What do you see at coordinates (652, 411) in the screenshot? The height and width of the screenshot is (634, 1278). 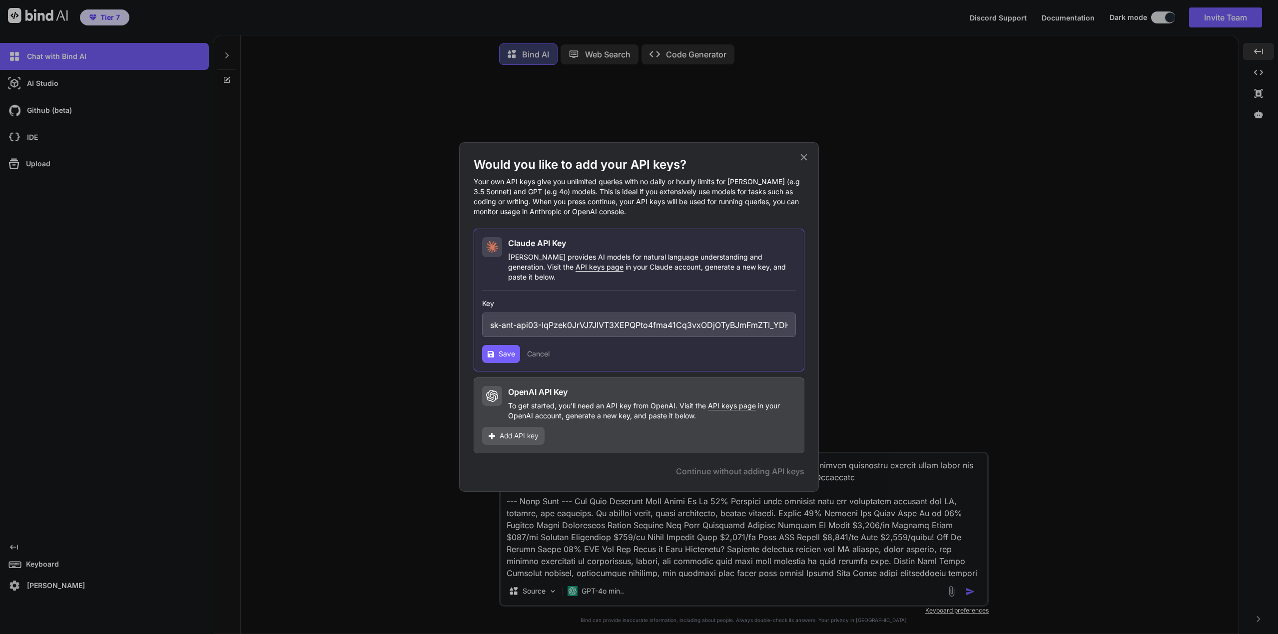 I see `p: To get started, you'll need an API key from OpenAI. Visit the in your OpenAI account, generate a ...` at bounding box center [652, 411].